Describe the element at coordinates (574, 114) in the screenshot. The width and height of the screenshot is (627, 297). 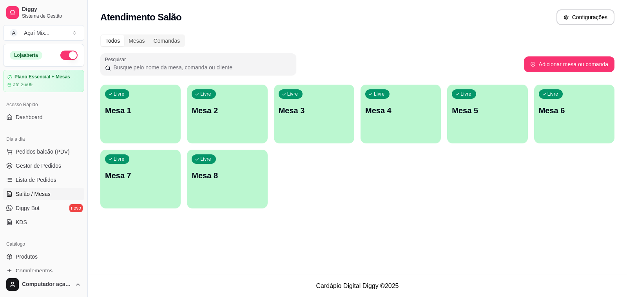
I see `button: LivreMesa 6` at that location.